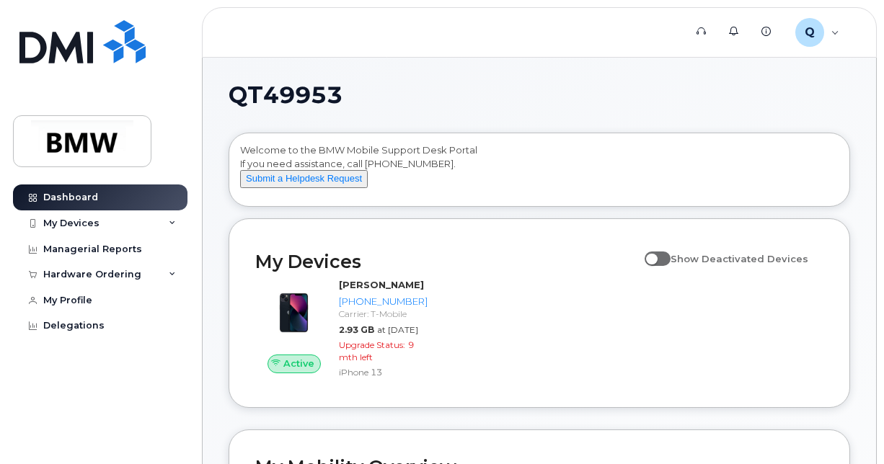 The width and height of the screenshot is (884, 464). Describe the element at coordinates (383, 372) in the screenshot. I see `div: iPhone 13` at that location.